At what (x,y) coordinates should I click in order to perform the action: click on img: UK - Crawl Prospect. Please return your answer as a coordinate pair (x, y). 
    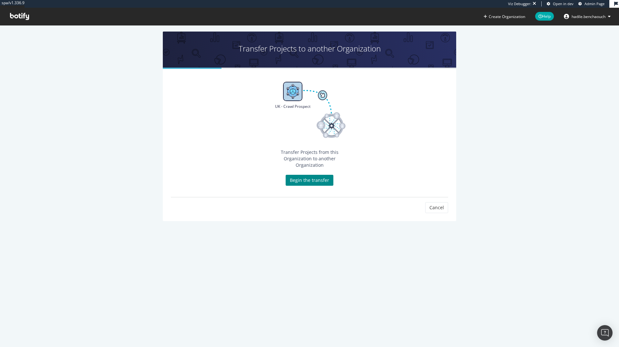
    Looking at the image, I should click on (293, 92).